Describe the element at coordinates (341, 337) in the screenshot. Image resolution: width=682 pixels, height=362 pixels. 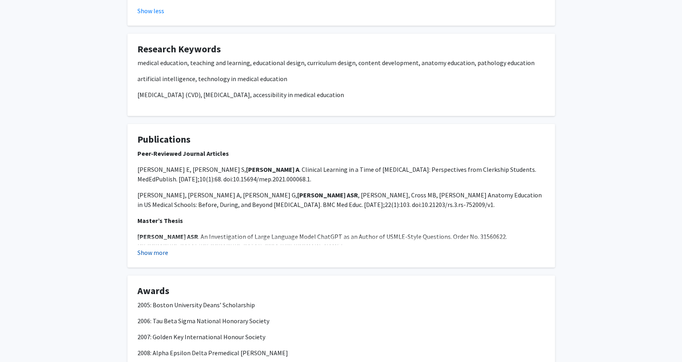
I see `p: 2007: Golden Key International Honour Society` at that location.